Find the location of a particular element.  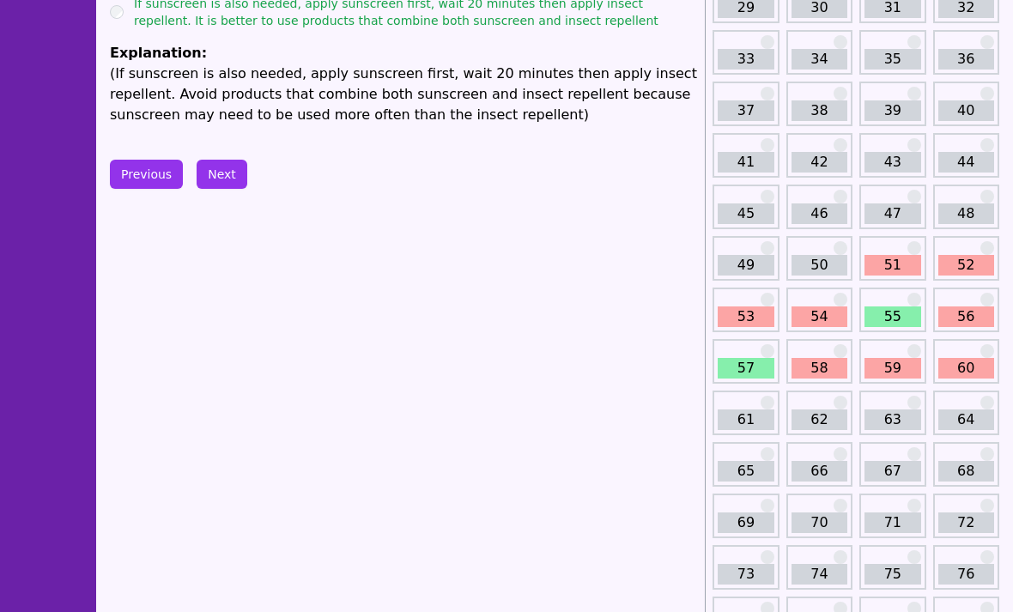

a: 73 is located at coordinates (745, 574).